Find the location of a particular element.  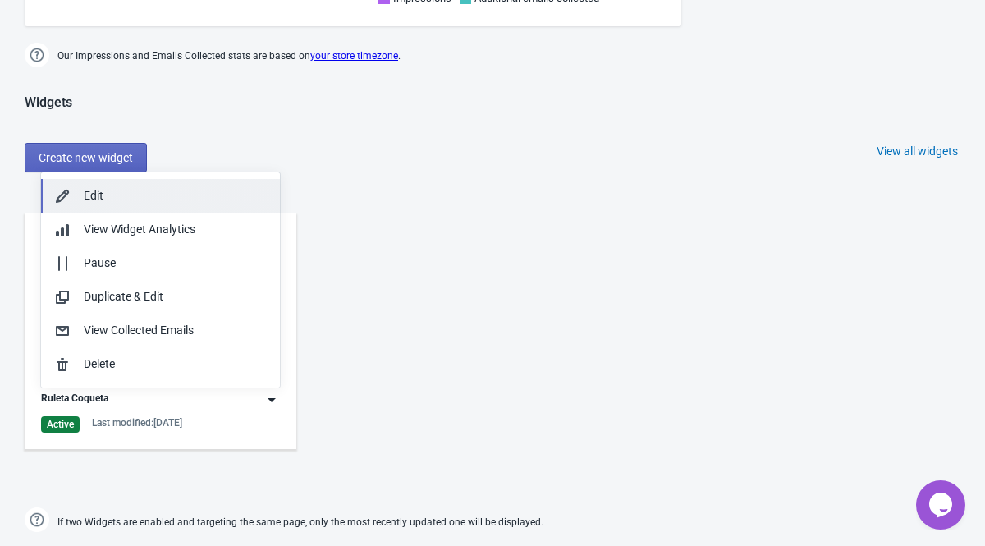

button: Edit is located at coordinates (160, 195).